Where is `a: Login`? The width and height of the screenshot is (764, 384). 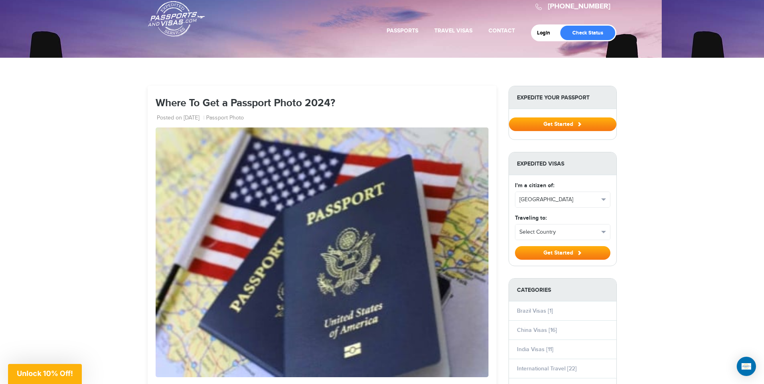
a: Login is located at coordinates (546, 33).